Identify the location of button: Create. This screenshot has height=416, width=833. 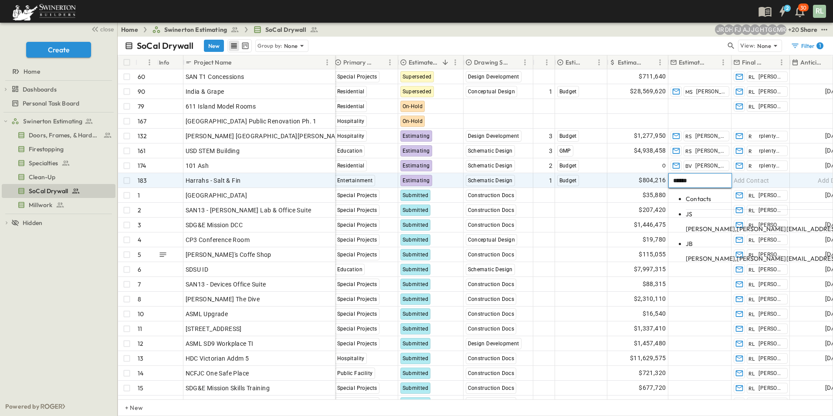
(58, 50).